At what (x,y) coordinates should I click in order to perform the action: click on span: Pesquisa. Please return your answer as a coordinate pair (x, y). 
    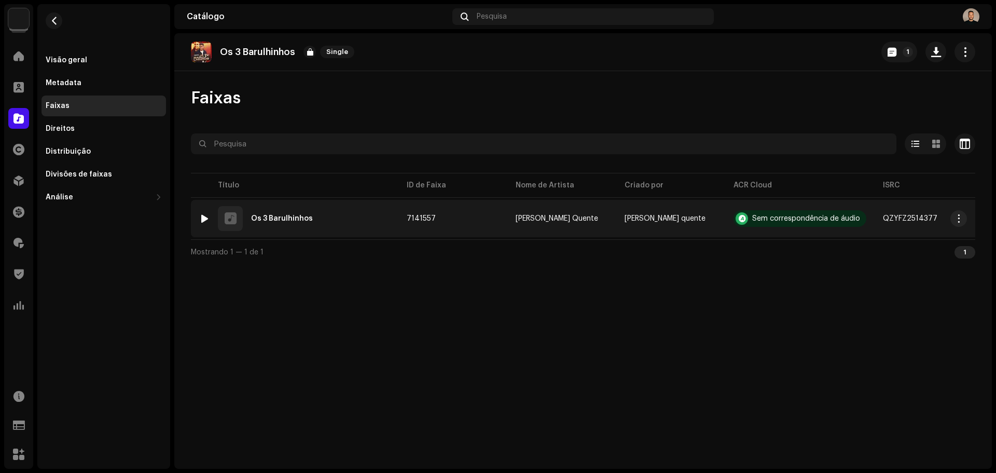
    Looking at the image, I should click on (492, 17).